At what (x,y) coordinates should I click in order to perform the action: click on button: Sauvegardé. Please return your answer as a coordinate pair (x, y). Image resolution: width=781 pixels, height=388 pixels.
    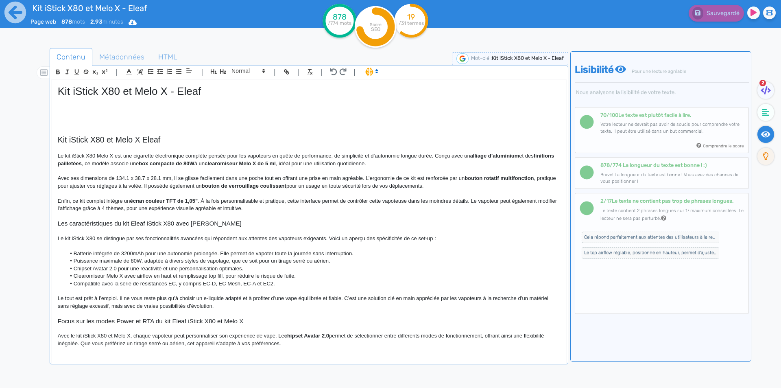
    Looking at the image, I should click on (717, 13).